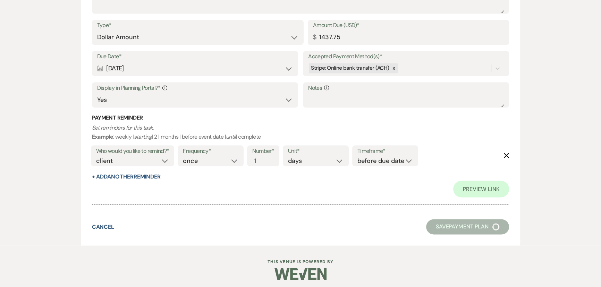  I want to click on label: Due Date*, so click(195, 57).